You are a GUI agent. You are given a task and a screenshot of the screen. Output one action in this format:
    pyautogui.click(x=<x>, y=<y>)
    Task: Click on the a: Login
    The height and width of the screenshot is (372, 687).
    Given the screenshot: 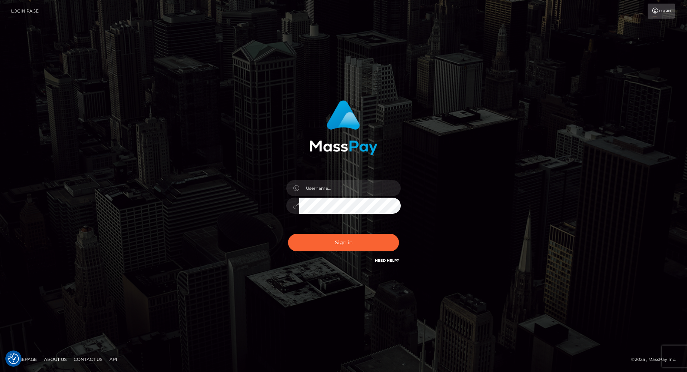 What is the action you would take?
    pyautogui.click(x=661, y=11)
    